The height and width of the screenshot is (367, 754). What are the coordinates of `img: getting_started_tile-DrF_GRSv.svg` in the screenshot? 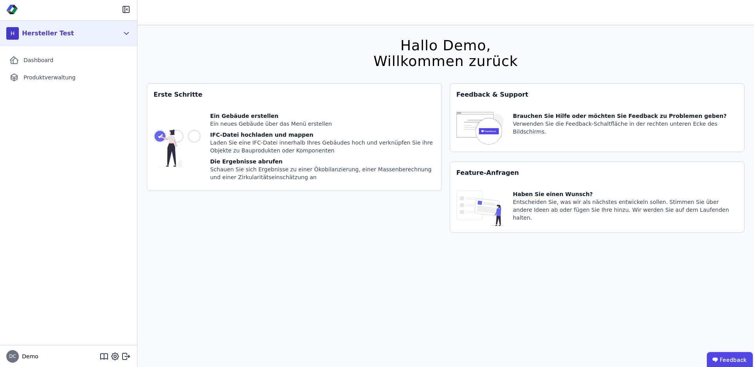 It's located at (177, 148).